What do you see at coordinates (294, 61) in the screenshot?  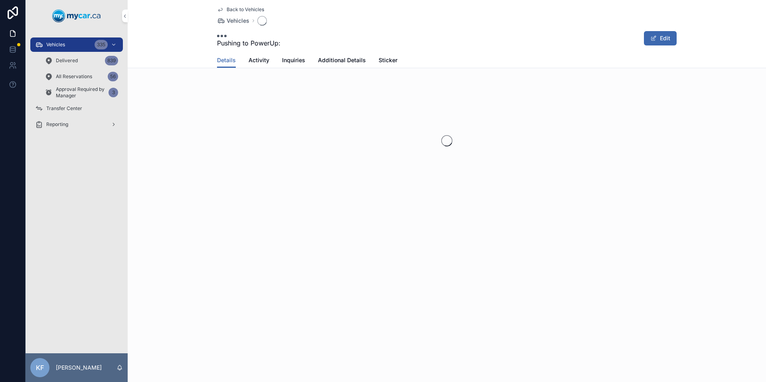 I see `a: Inquiries` at bounding box center [294, 61].